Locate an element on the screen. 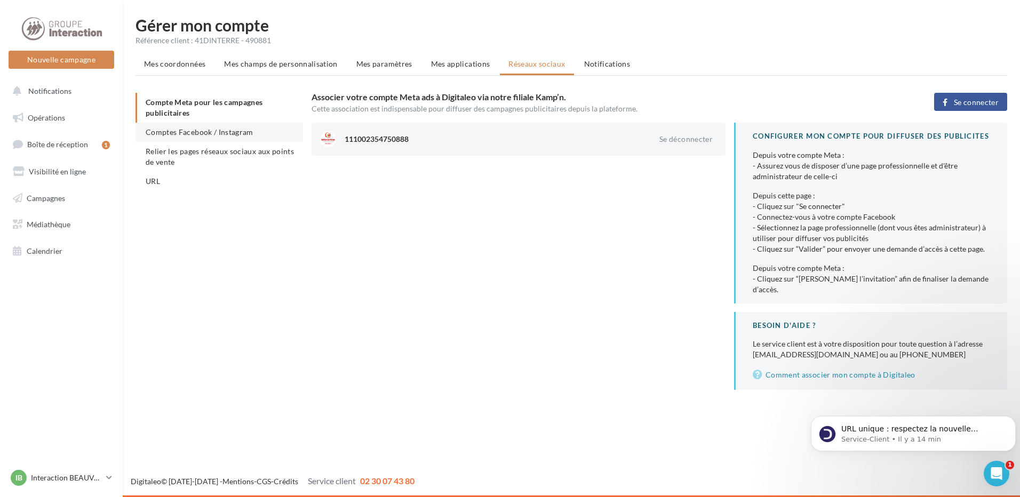 The width and height of the screenshot is (1020, 497). div: 111002354750888 is located at coordinates (488, 139).